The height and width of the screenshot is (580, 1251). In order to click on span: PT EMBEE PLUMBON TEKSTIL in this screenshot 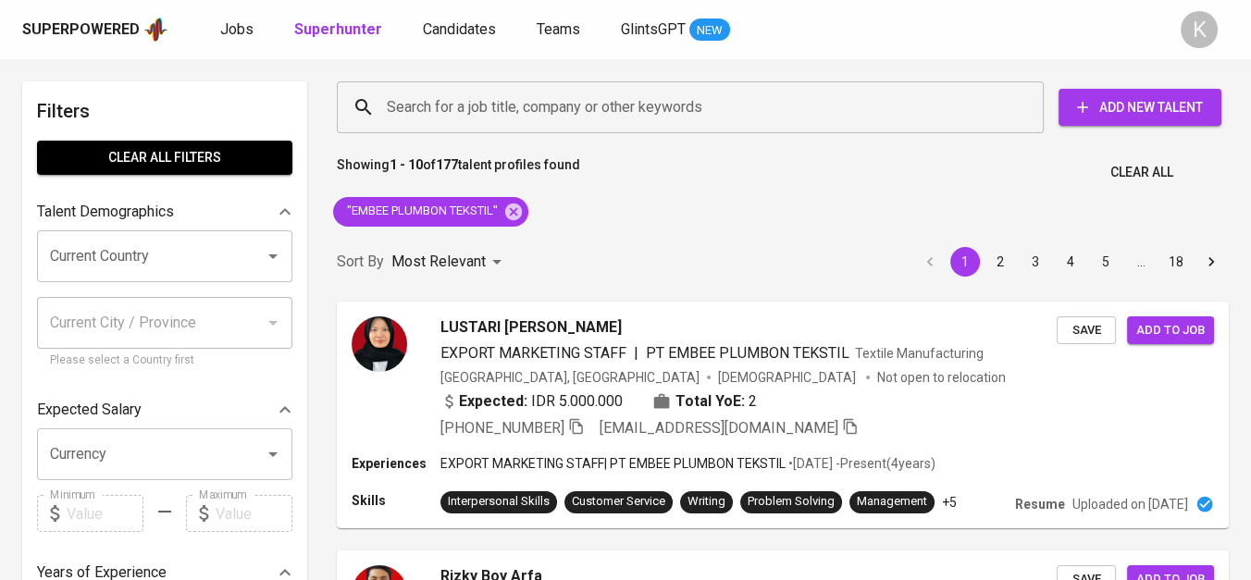, I will do `click(748, 353)`.